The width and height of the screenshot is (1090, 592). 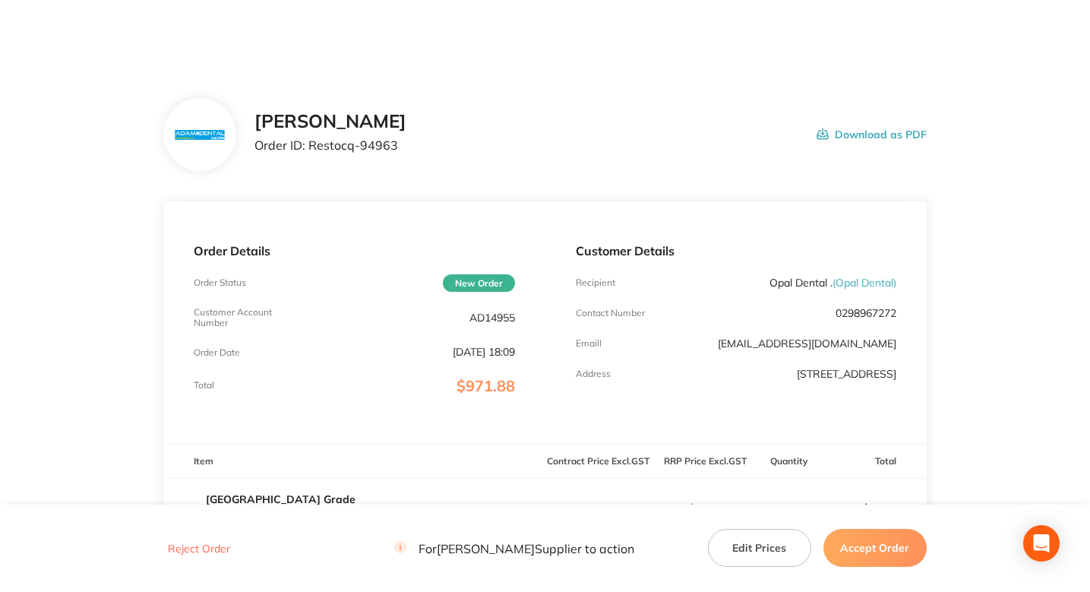 What do you see at coordinates (331, 145) in the screenshot?
I see `p: Order ID: Restocq- 94963` at bounding box center [331, 145].